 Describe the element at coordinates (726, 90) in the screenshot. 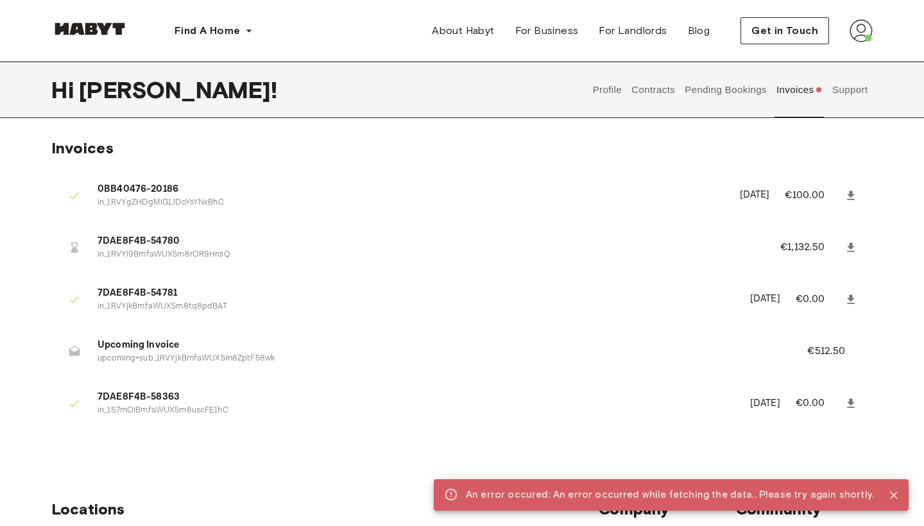

I see `button: Pending Bookings` at that location.